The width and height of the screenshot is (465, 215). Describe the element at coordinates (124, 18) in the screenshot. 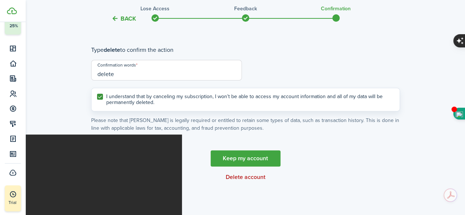

I see `button: Back` at that location.